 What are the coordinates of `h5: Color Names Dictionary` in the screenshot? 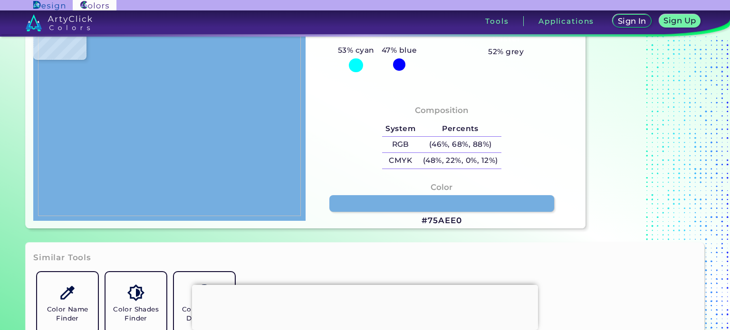 It's located at (204, 314).